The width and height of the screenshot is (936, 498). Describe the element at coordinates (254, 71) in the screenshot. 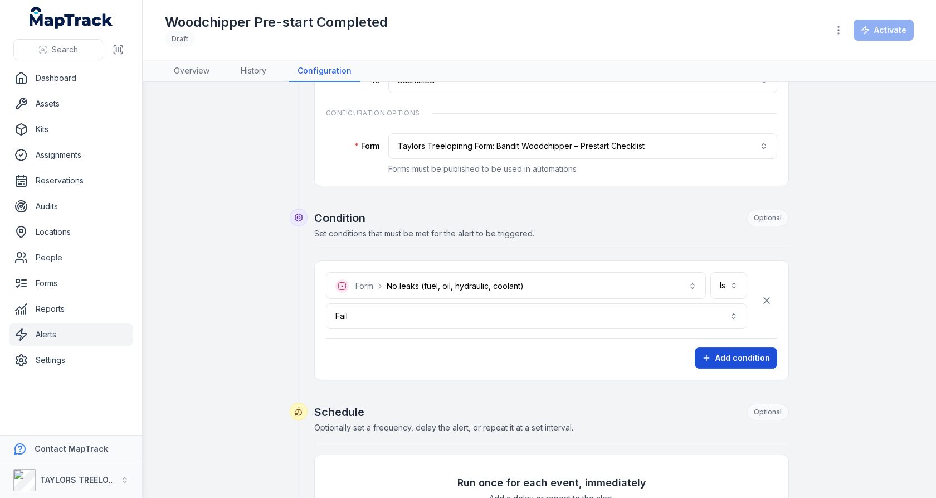

I see `a: History` at that location.